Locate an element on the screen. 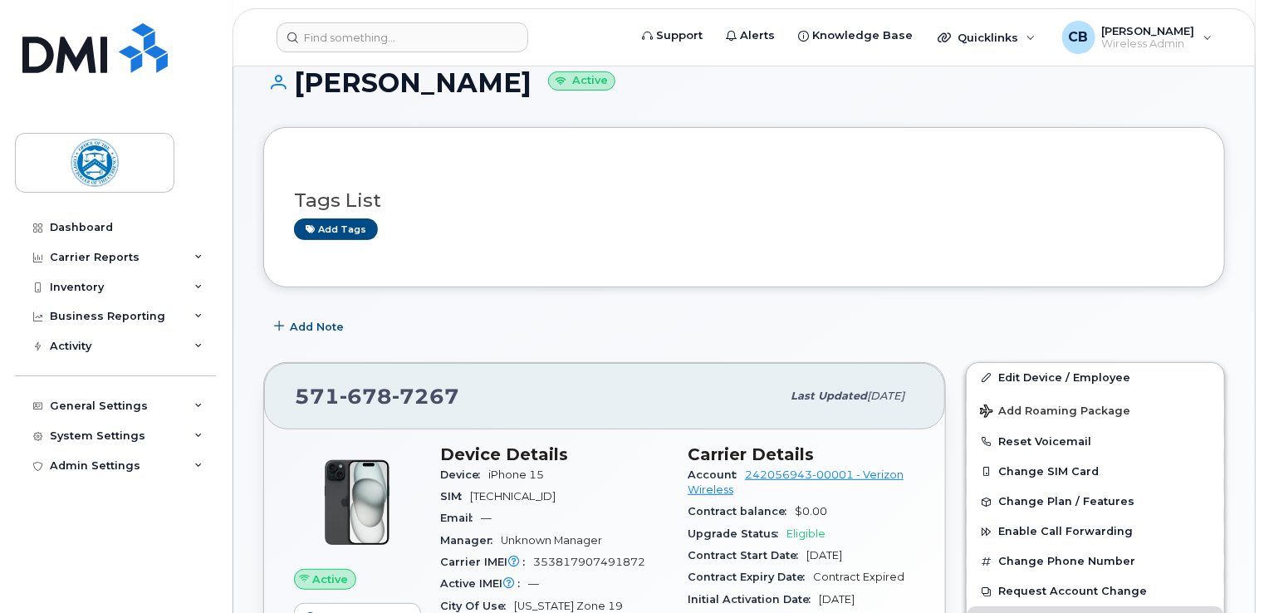 The height and width of the screenshot is (613, 1264). a: Edit Device / Employee is located at coordinates (1096, 378).